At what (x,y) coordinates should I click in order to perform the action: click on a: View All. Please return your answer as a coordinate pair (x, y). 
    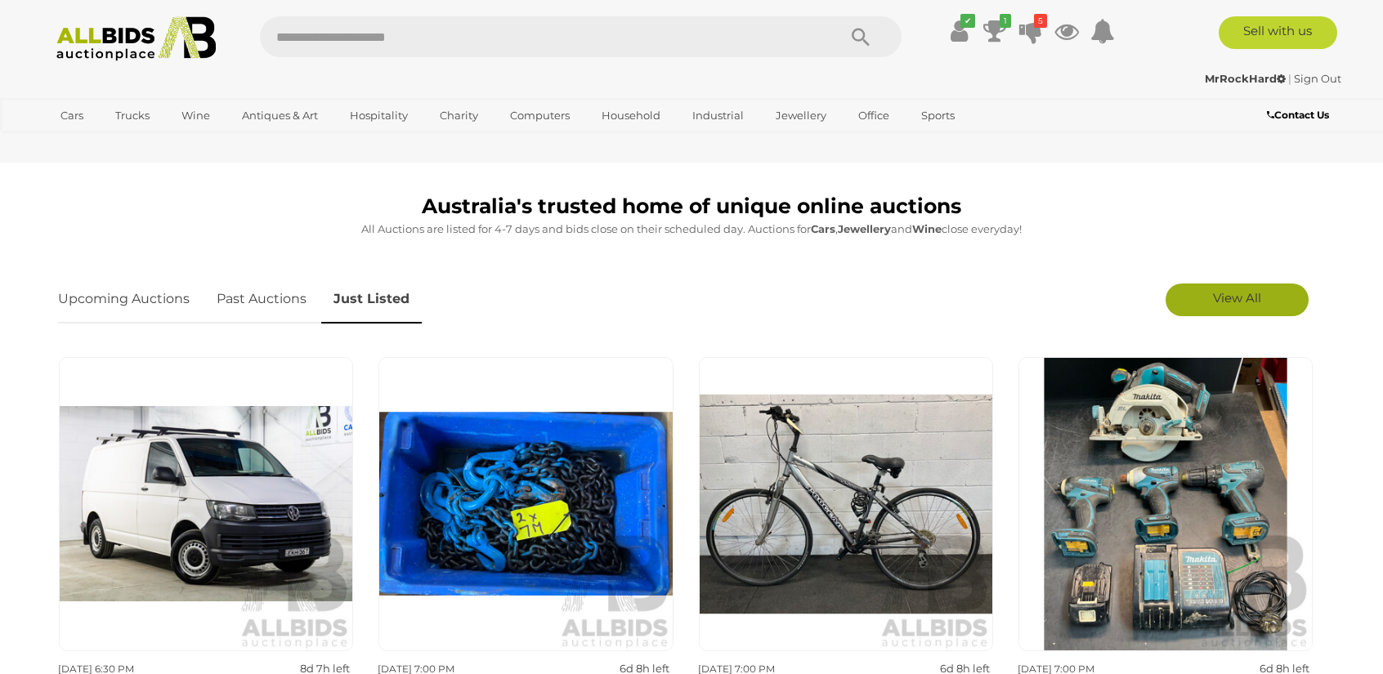
    Looking at the image, I should click on (1237, 300).